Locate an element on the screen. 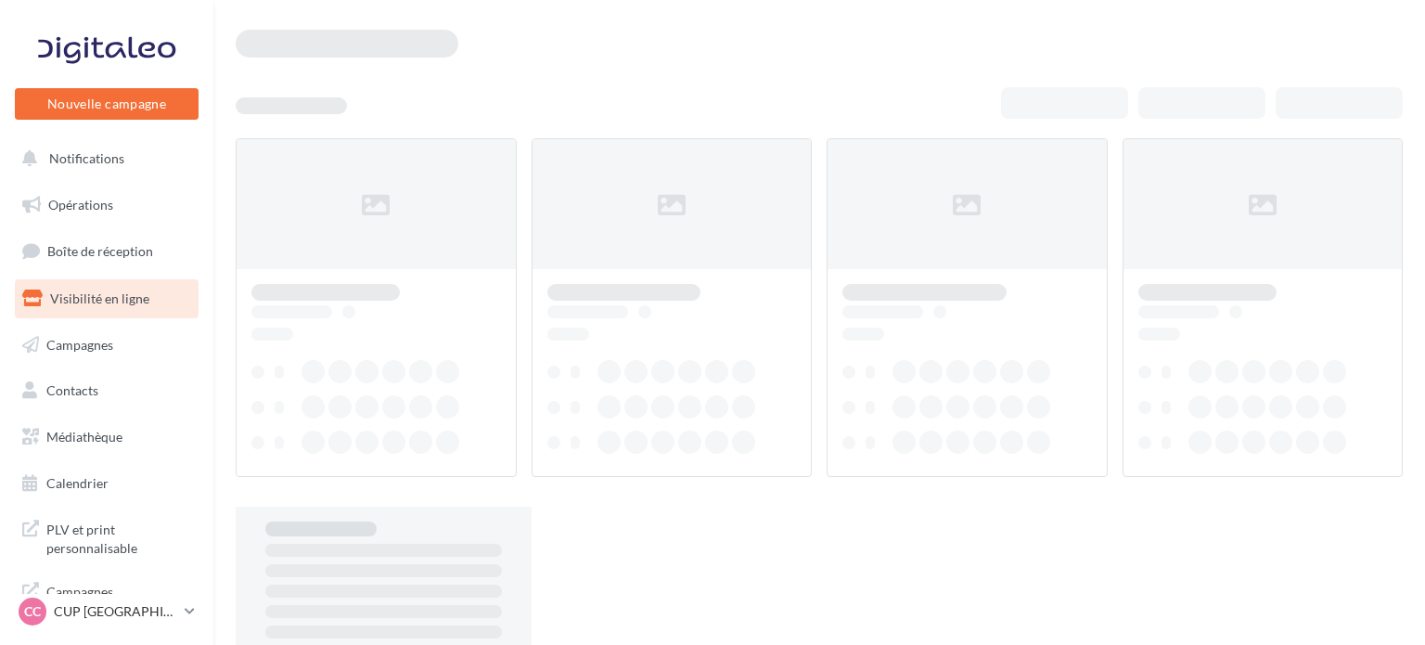  a: Calendrier is located at coordinates (107, 483).